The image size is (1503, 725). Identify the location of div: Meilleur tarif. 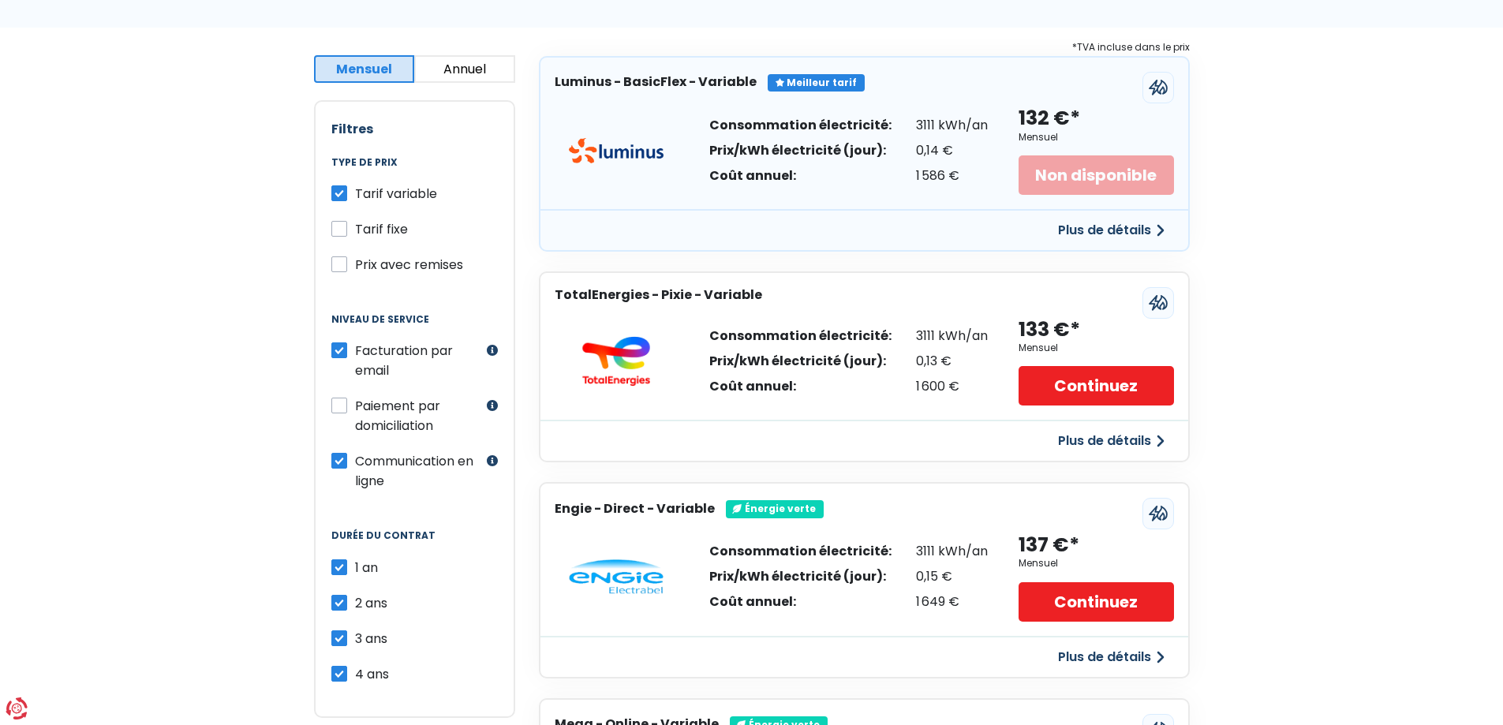
(816, 83).